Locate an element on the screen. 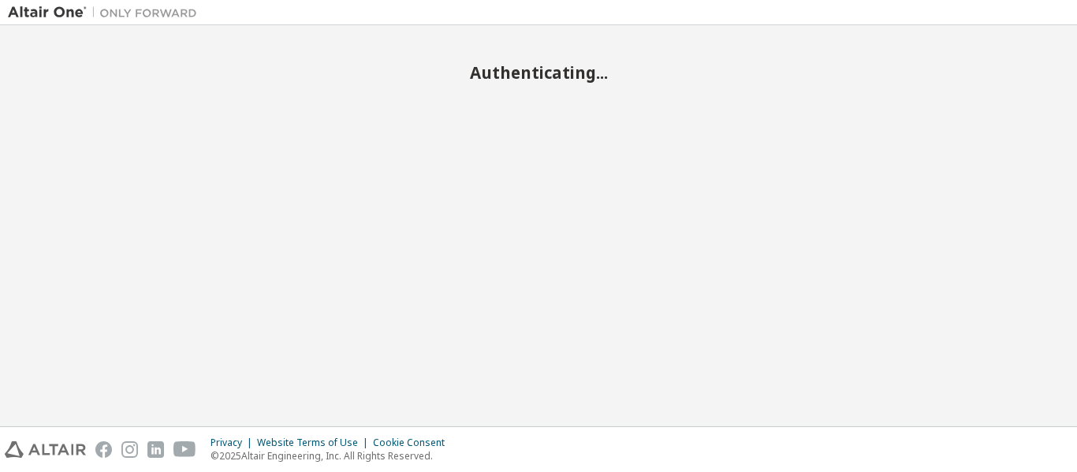 Image resolution: width=1077 pixels, height=472 pixels. div: Privacy is located at coordinates (233, 443).